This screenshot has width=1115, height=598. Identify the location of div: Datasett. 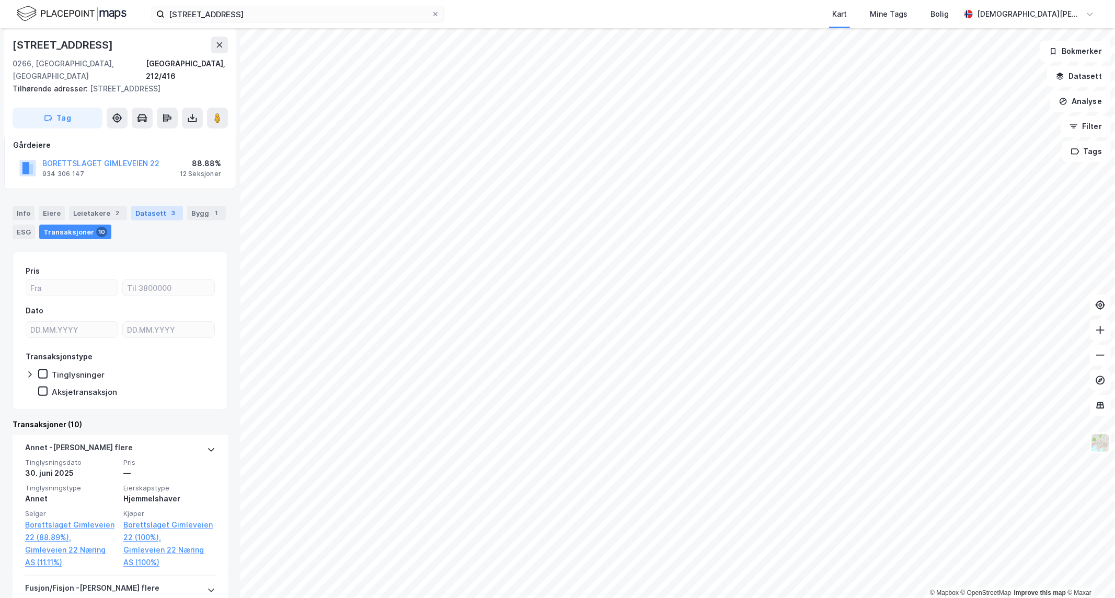
(157, 213).